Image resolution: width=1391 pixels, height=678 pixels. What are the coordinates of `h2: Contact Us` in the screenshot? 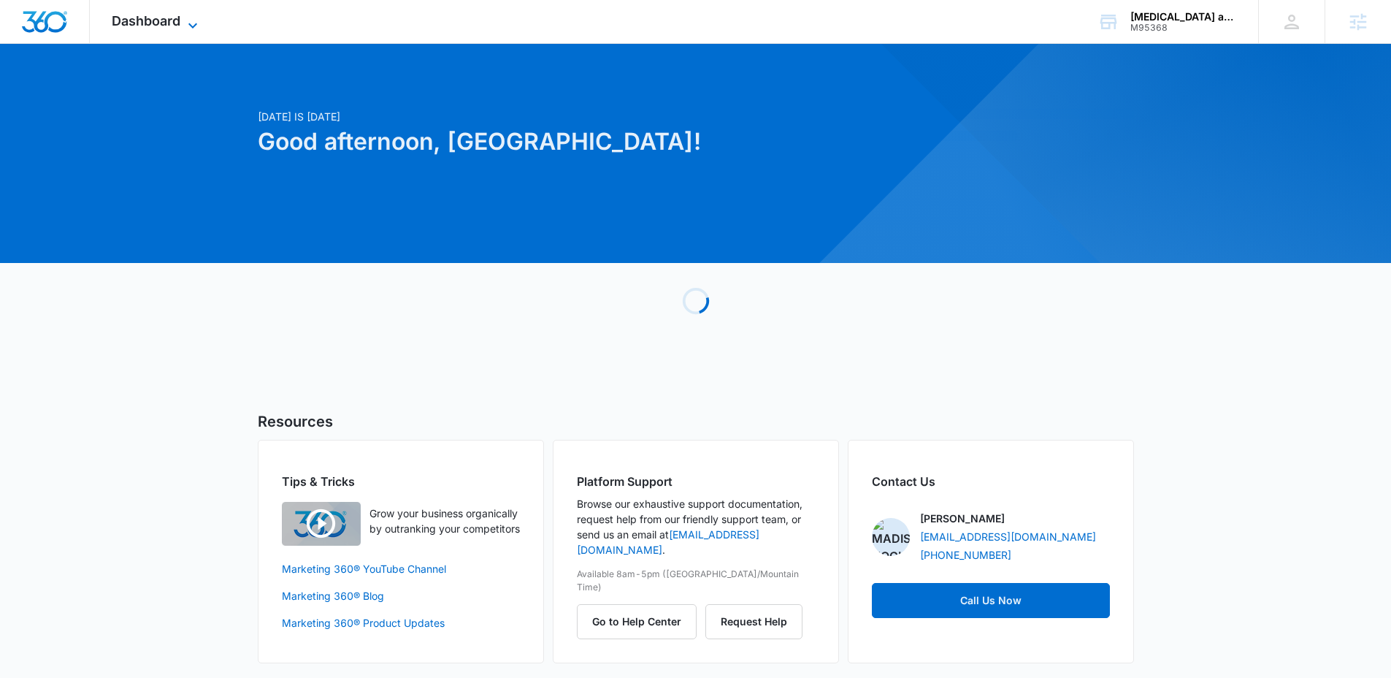 It's located at (991, 481).